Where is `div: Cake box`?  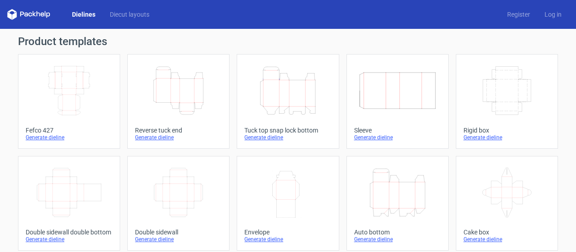
div: Cake box is located at coordinates (507, 232).